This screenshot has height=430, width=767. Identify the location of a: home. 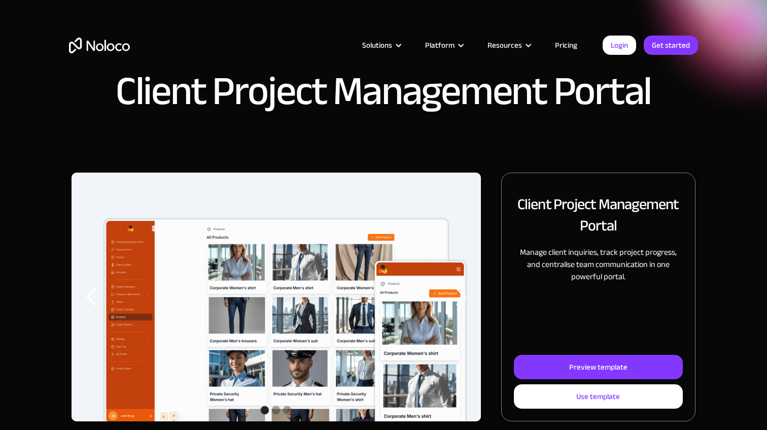
(99, 45).